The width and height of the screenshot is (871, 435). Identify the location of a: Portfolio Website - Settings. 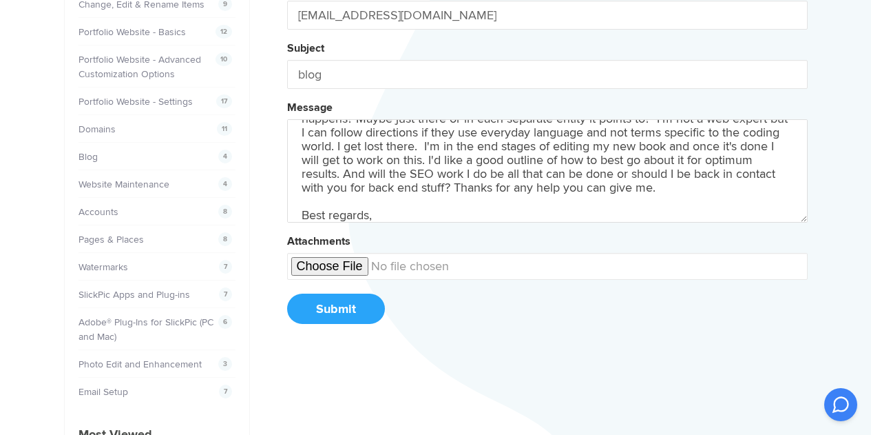
(136, 101).